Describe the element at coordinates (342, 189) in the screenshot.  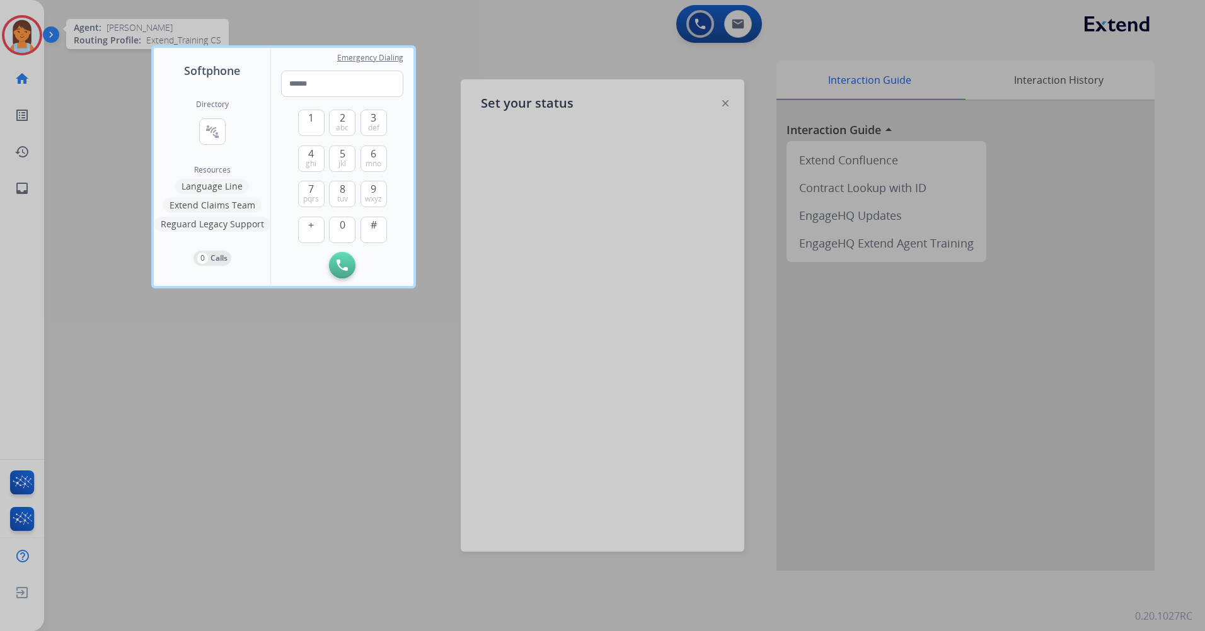
I see `span: 8` at that location.